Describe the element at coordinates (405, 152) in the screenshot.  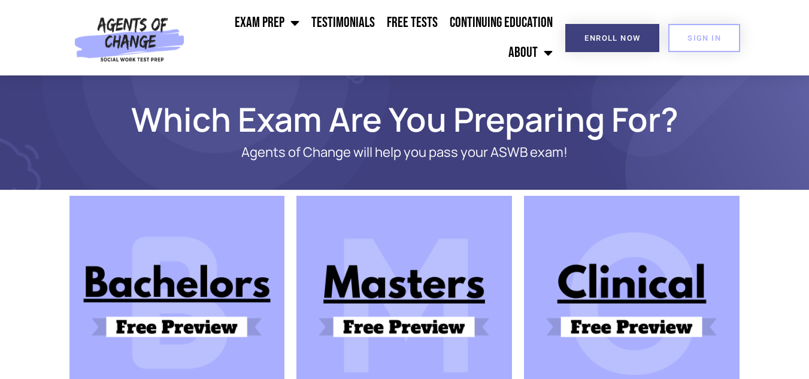
I see `p: Agents of Change will help you pass your ASWB exam!` at that location.